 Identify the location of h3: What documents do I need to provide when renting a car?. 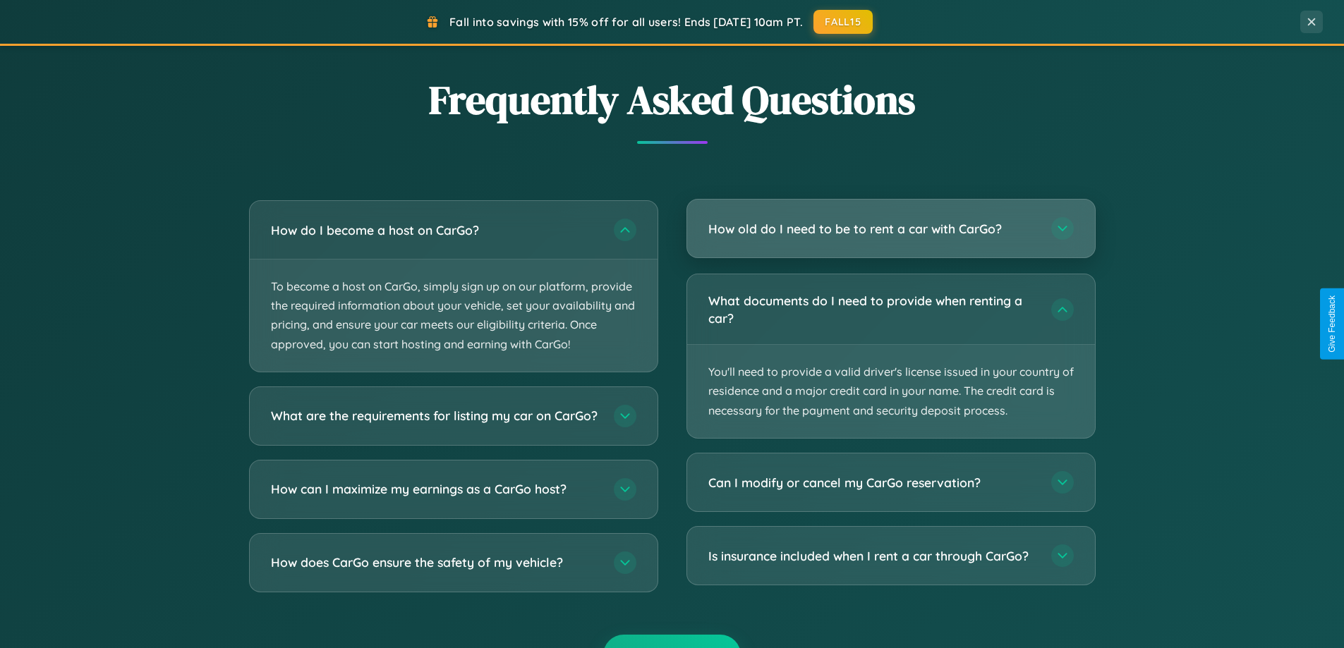
(873, 309).